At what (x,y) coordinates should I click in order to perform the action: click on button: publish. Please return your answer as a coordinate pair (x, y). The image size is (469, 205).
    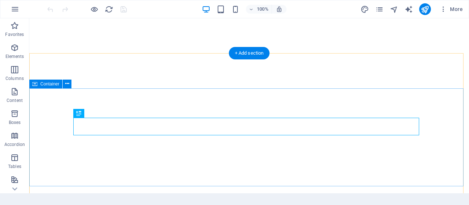
    Looking at the image, I should click on (425, 9).